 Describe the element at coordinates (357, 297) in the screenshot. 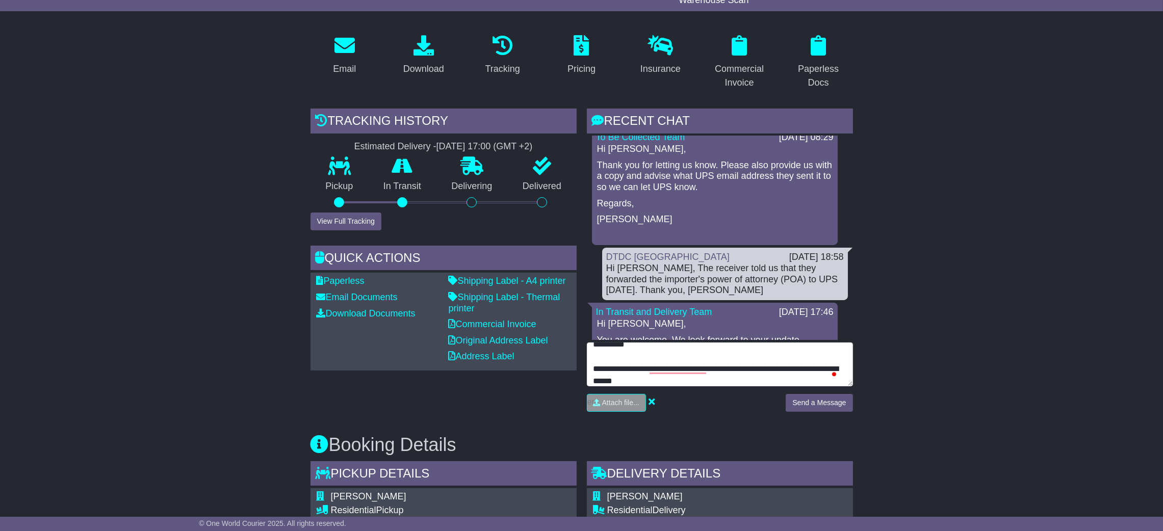

I see `a: Email Documents` at that location.